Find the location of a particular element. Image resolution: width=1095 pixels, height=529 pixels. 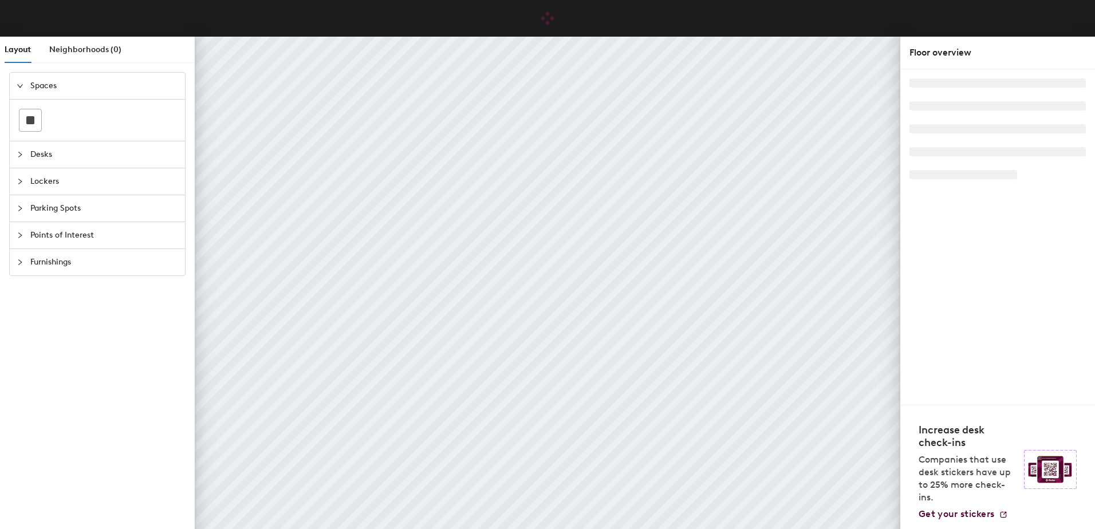

span: Parking Spots is located at coordinates (104, 208).